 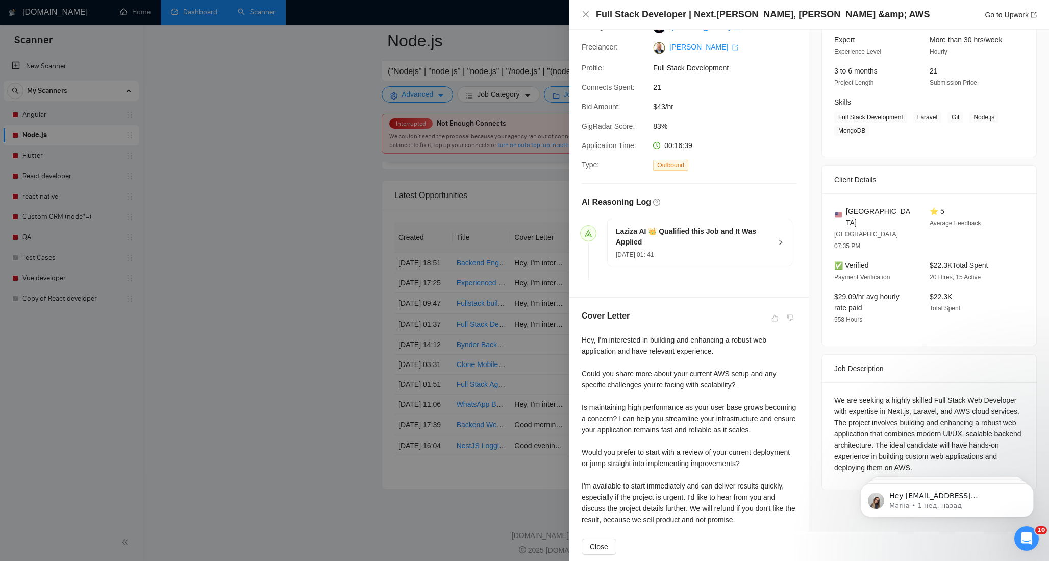 What do you see at coordinates (600, 47) in the screenshot?
I see `span: Freelancer:` at bounding box center [600, 47].